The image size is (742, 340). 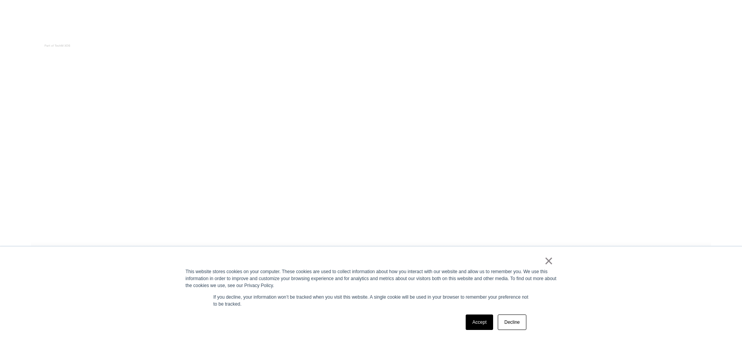 I want to click on p: If you decline, your information won’t be tracked when you visit this website. A single cookie wi..., so click(x=371, y=301).